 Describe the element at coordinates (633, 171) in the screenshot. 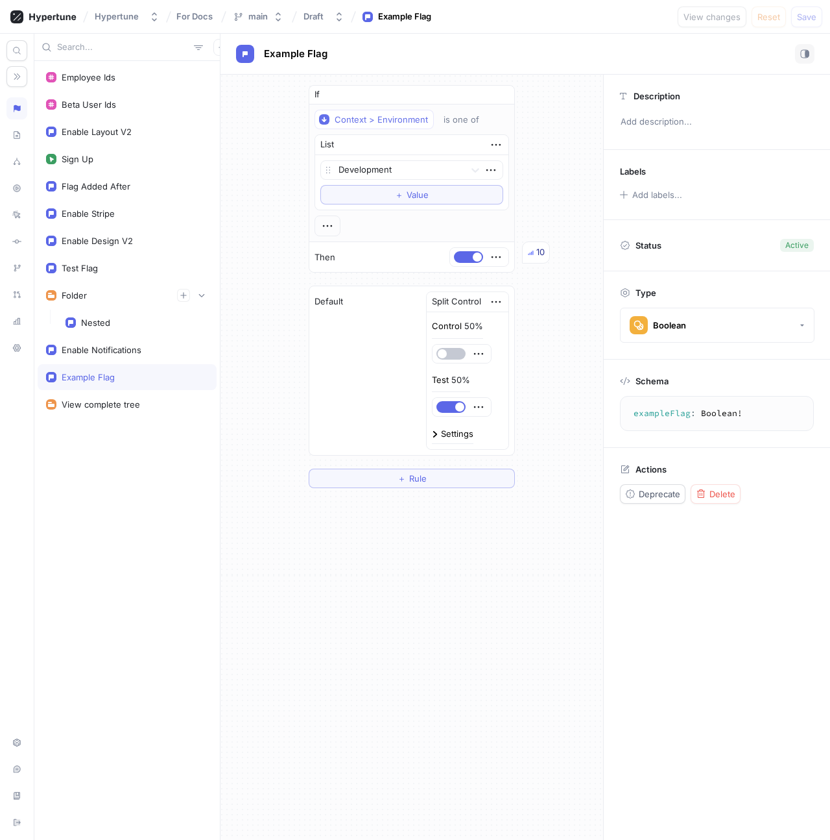

I see `p: Labels` at that location.